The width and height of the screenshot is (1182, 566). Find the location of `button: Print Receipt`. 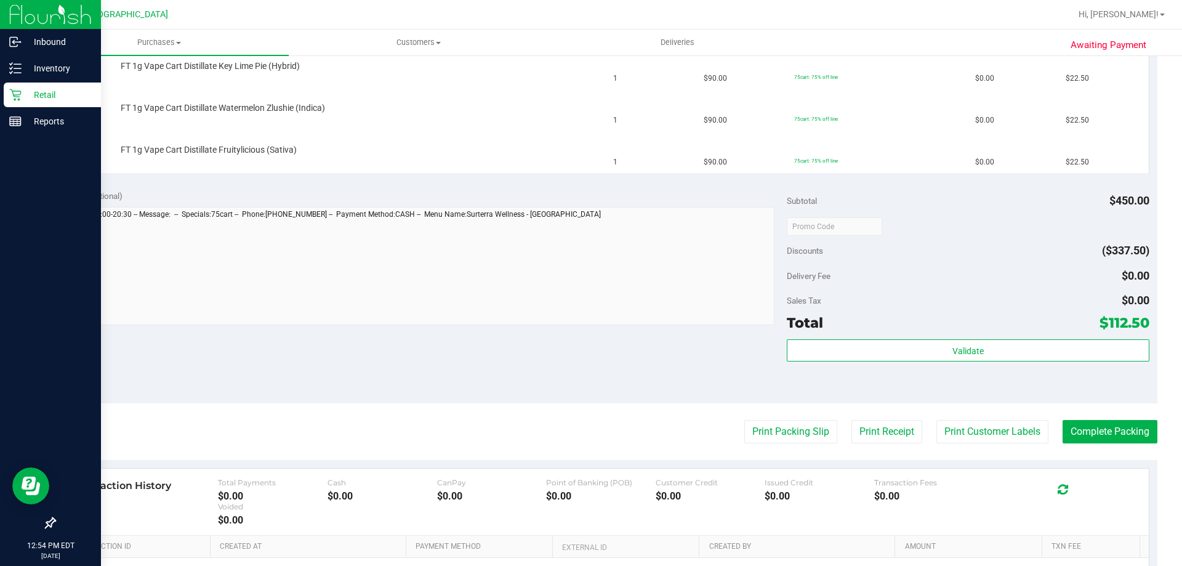

button: Print Receipt is located at coordinates (887, 432).